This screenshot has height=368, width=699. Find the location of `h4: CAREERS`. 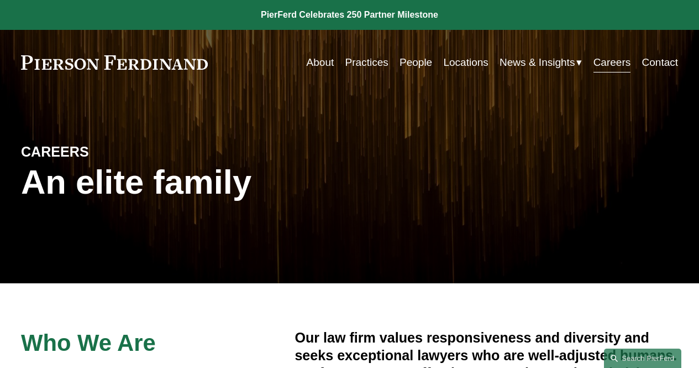

h4: CAREERS is located at coordinates (103, 152).